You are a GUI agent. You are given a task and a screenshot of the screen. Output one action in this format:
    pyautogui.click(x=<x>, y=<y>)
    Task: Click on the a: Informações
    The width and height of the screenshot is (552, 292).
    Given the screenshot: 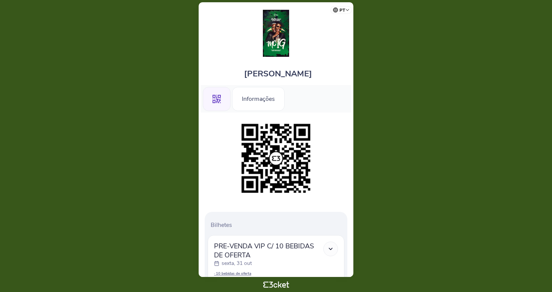 What is the action you would take?
    pyautogui.click(x=258, y=98)
    